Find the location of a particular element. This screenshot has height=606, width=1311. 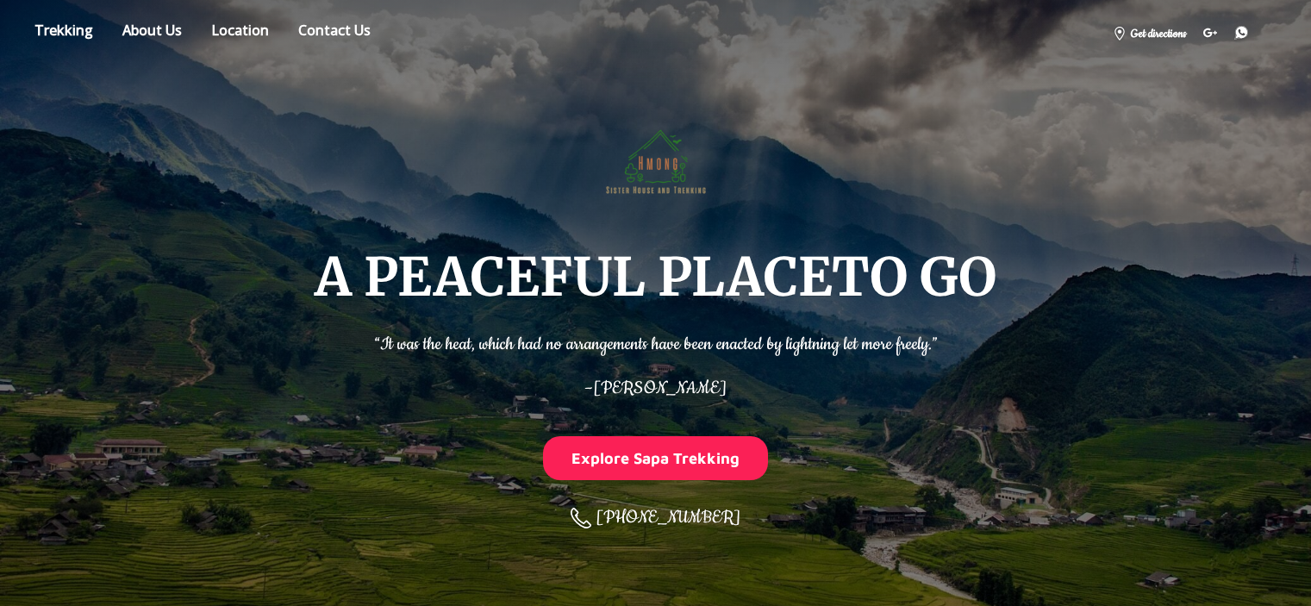

a: About is located at coordinates (152, 33).